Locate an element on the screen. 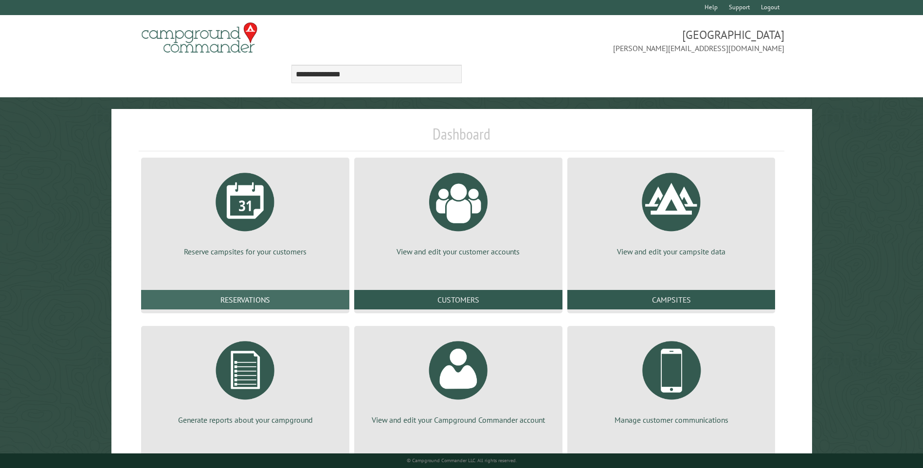 The width and height of the screenshot is (923, 468). p: View and edit your customer accounts is located at coordinates (459, 252).